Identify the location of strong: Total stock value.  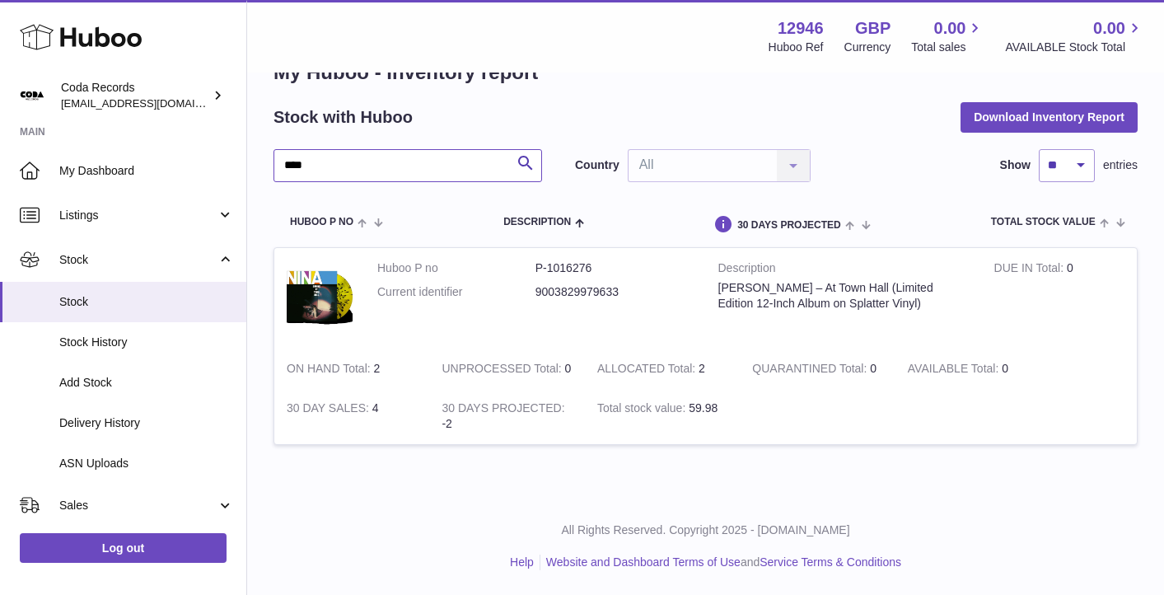
(643, 410).